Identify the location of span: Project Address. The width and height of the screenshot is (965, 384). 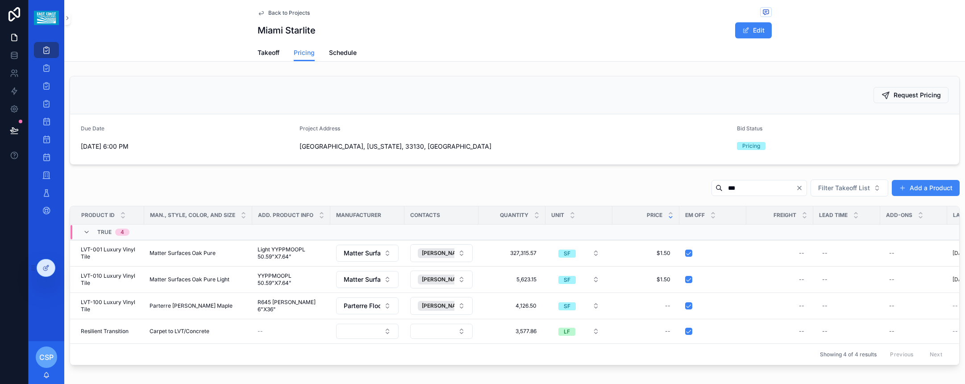
(320, 128).